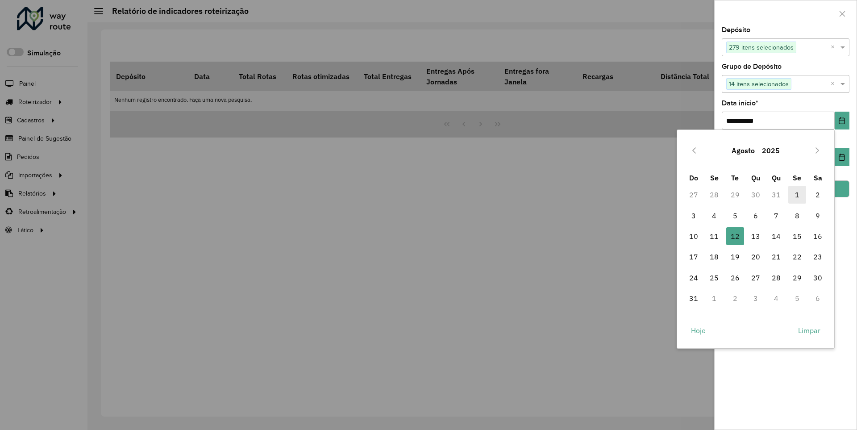  I want to click on div: Choose Date, so click(756, 239).